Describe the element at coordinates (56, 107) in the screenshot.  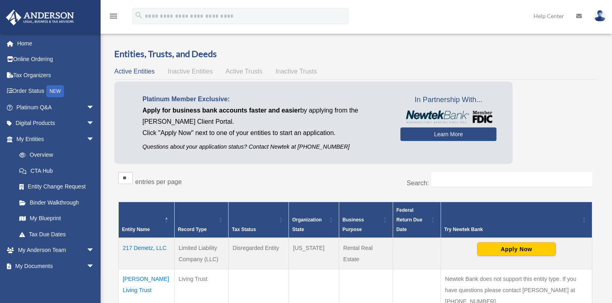
I see `a: Platinum Q&Aarrow_drop_down` at that location.